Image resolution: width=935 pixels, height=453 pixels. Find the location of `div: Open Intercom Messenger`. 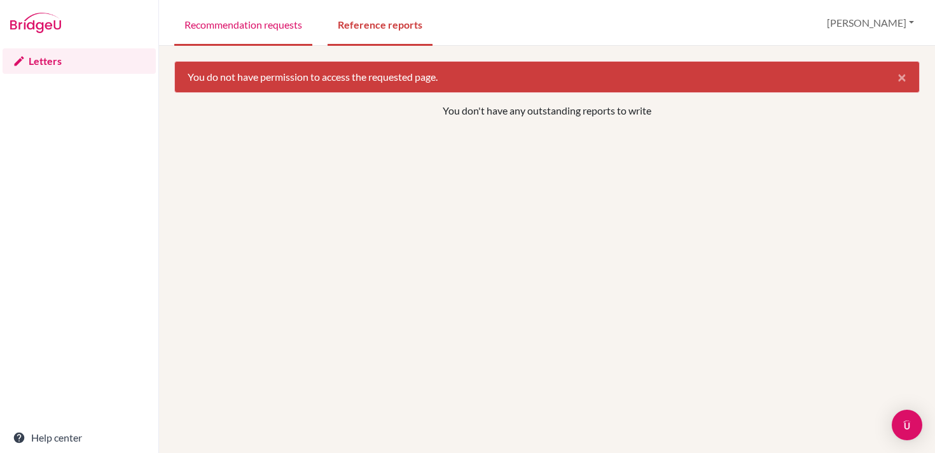

div: Open Intercom Messenger is located at coordinates (907, 425).